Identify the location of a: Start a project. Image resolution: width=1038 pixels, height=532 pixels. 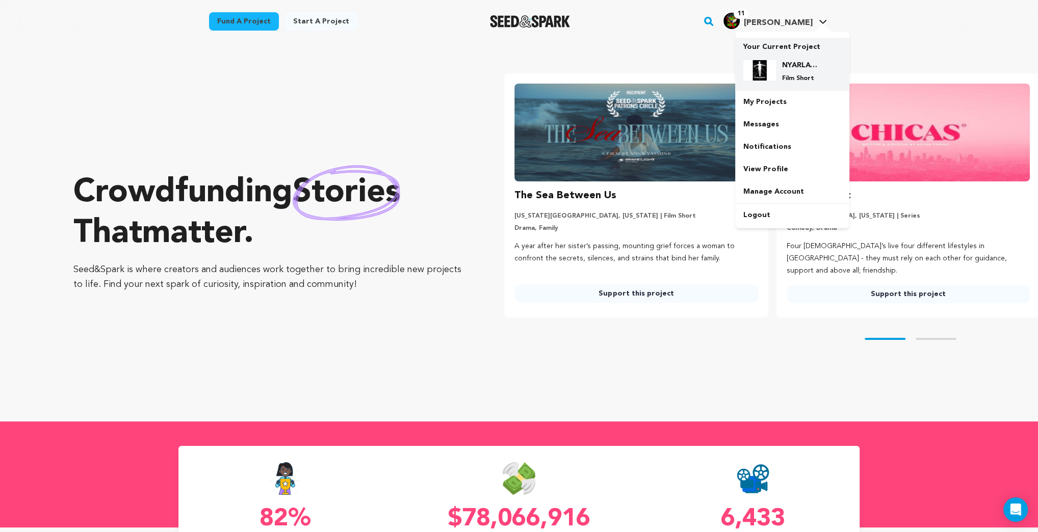
(321, 21).